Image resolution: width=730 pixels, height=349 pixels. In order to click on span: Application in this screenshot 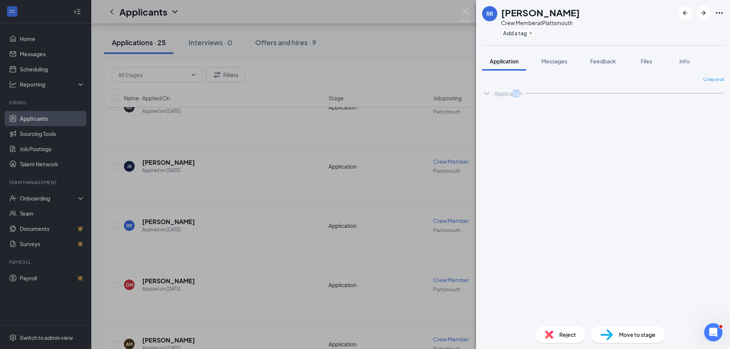, I will do `click(504, 61)`.